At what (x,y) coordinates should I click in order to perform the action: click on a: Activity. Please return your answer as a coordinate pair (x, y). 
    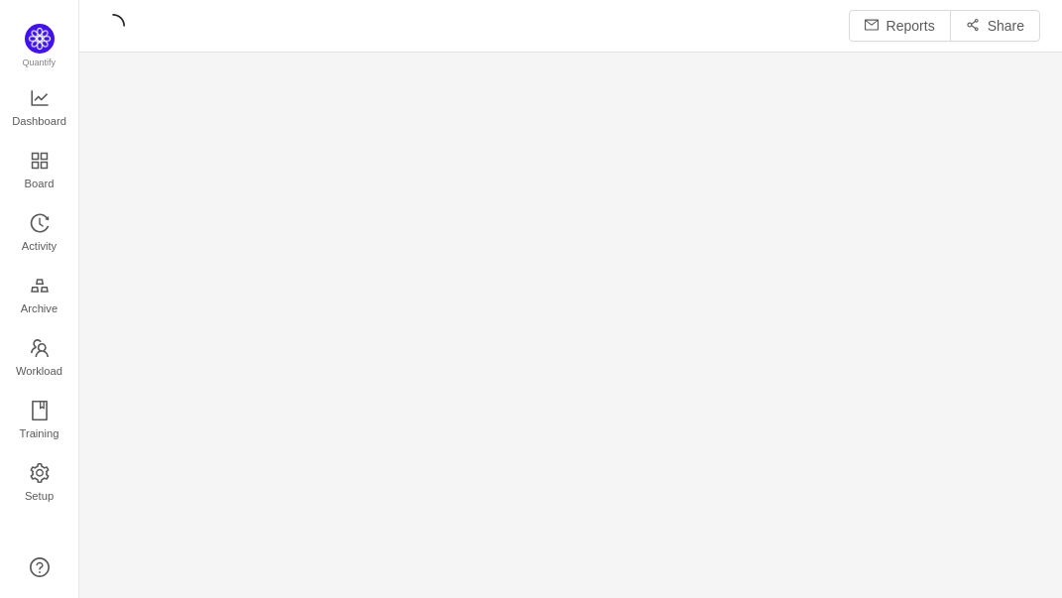
    Looking at the image, I should click on (40, 234).